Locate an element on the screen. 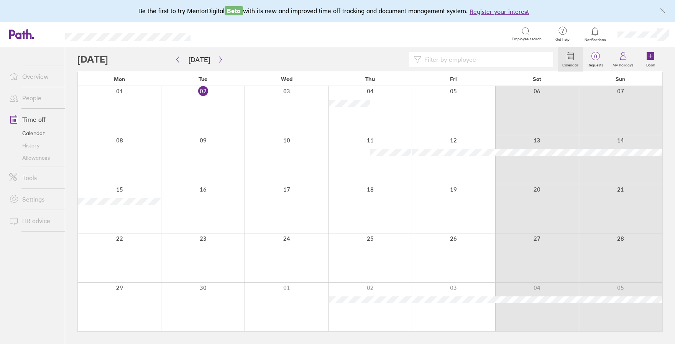  a: Book is located at coordinates (651, 59).